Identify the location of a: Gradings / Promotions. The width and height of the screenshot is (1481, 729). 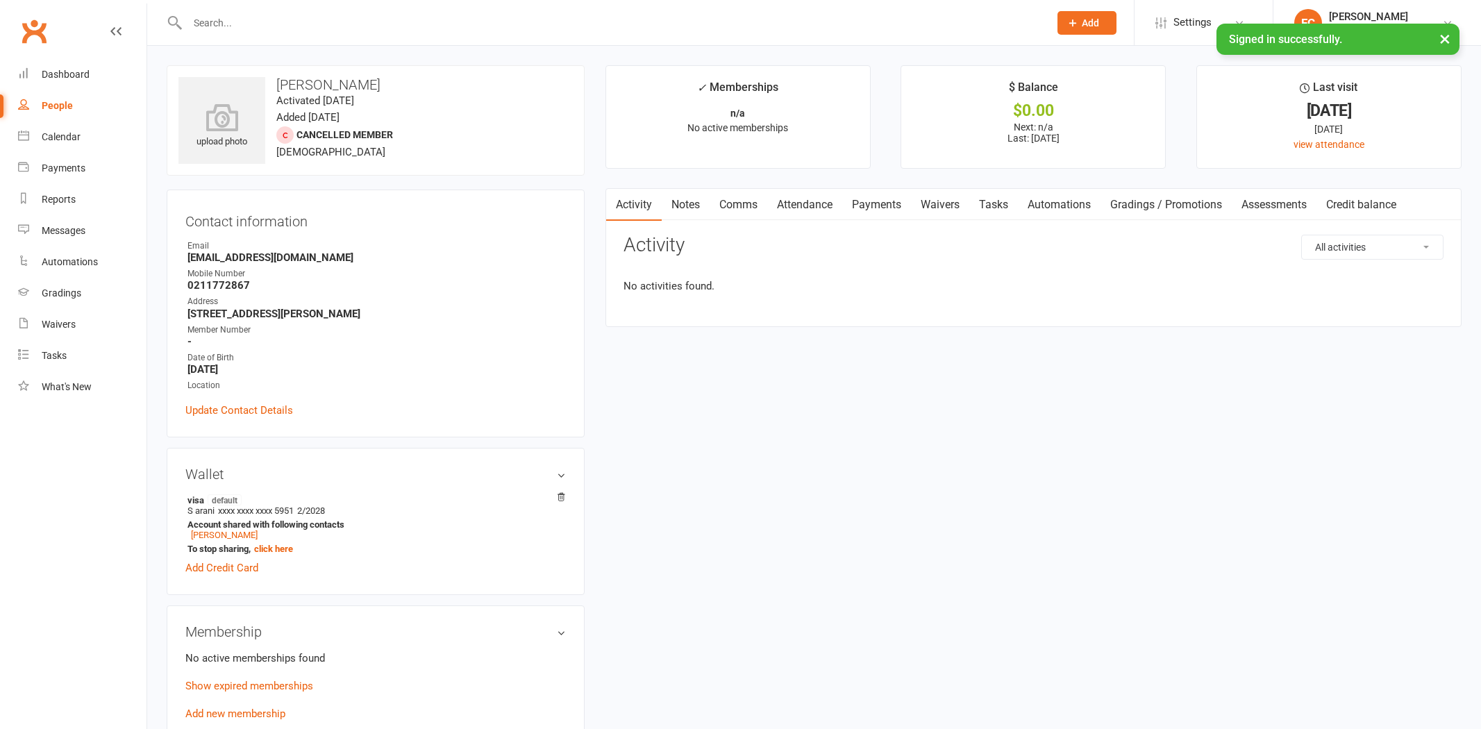
(1166, 205).